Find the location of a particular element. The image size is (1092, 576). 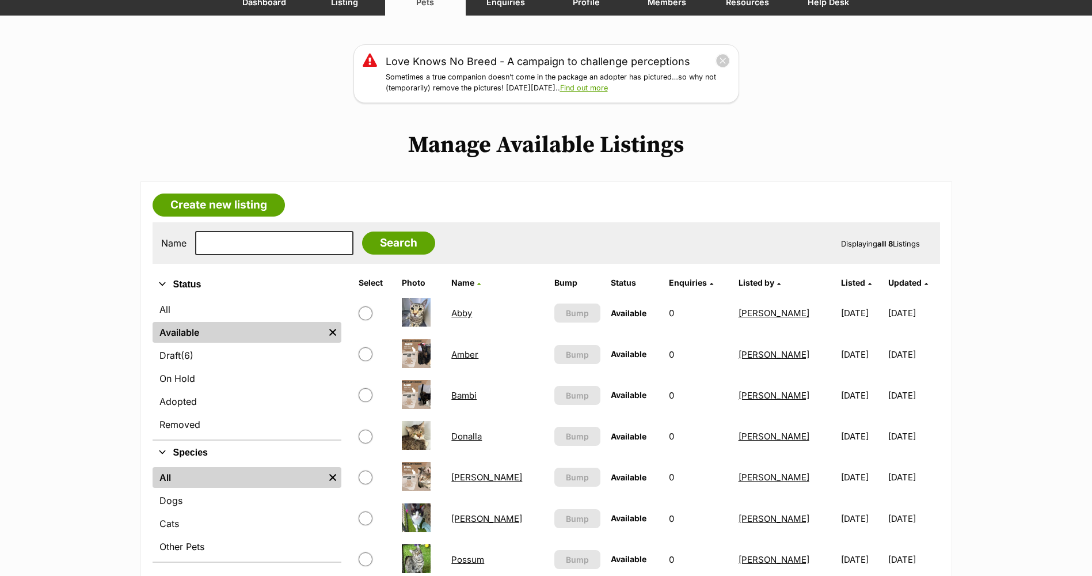

a: Updated is located at coordinates (908, 282).